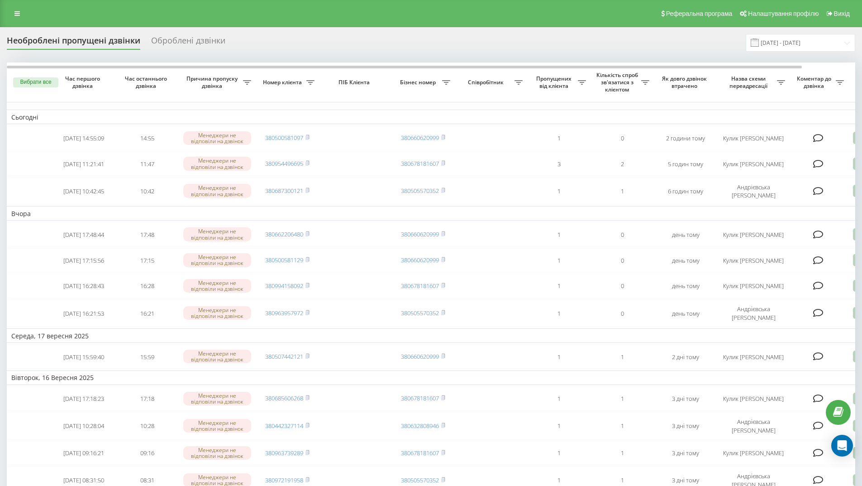  I want to click on font: Пропущених від клієнта, so click(554, 82).